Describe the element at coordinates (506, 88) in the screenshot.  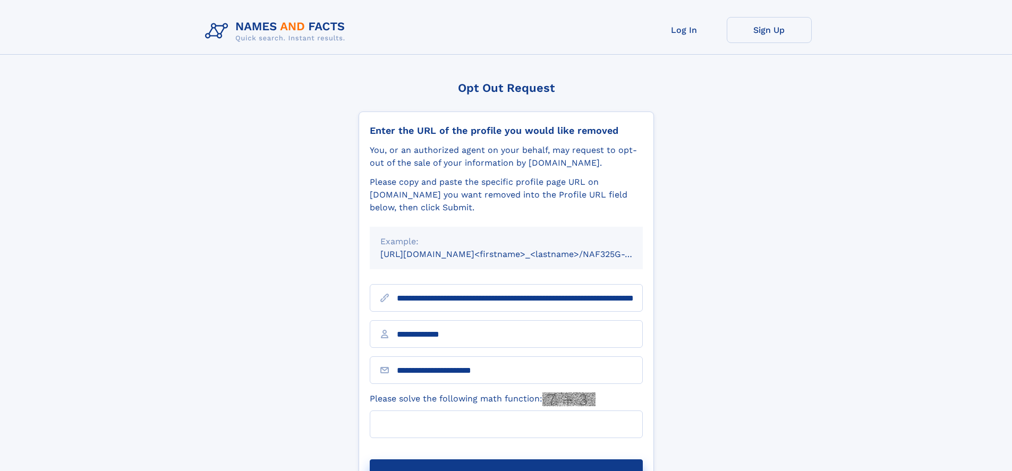
I see `div: Opt Out Request` at that location.